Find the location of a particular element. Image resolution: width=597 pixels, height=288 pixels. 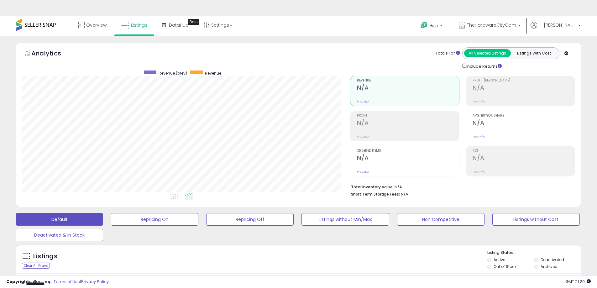

i: Get Help is located at coordinates (424, 25).